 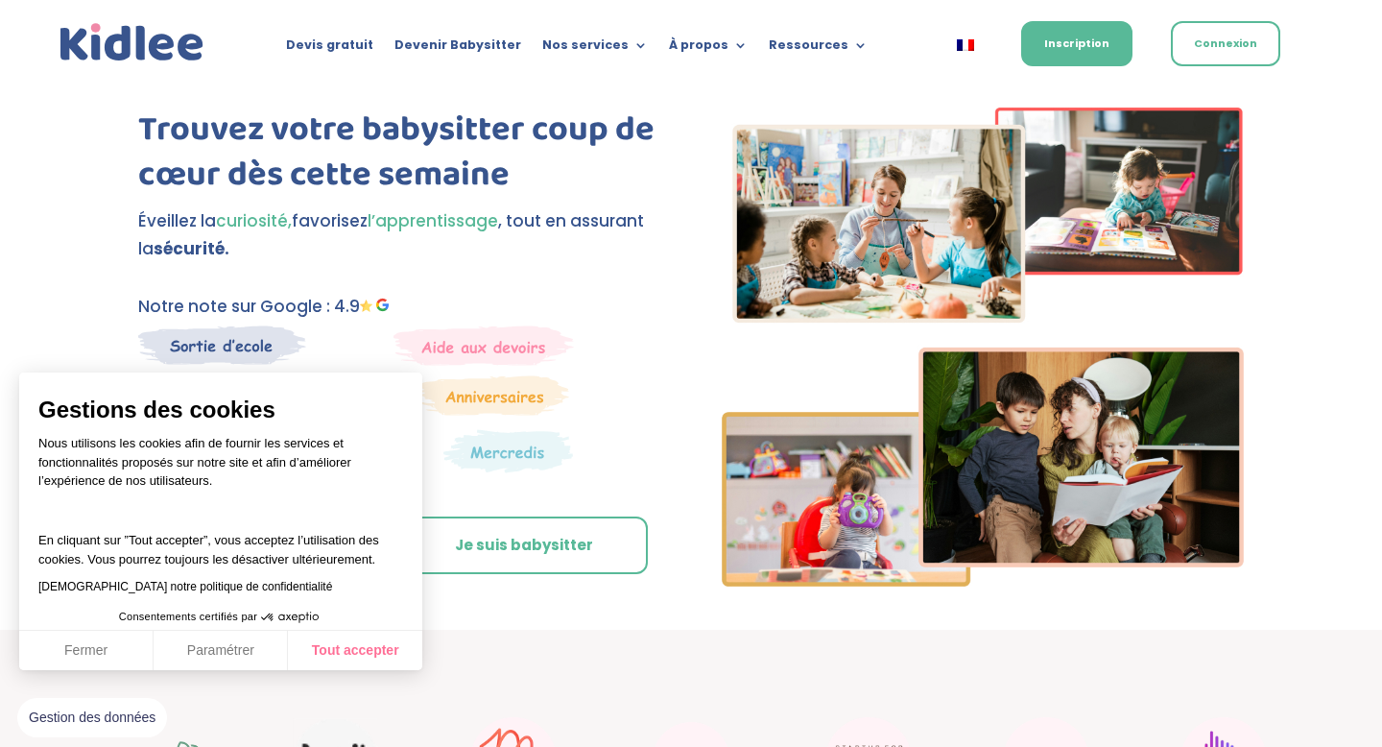 What do you see at coordinates (708, 49) in the screenshot?
I see `a: À propos` at bounding box center [708, 49].